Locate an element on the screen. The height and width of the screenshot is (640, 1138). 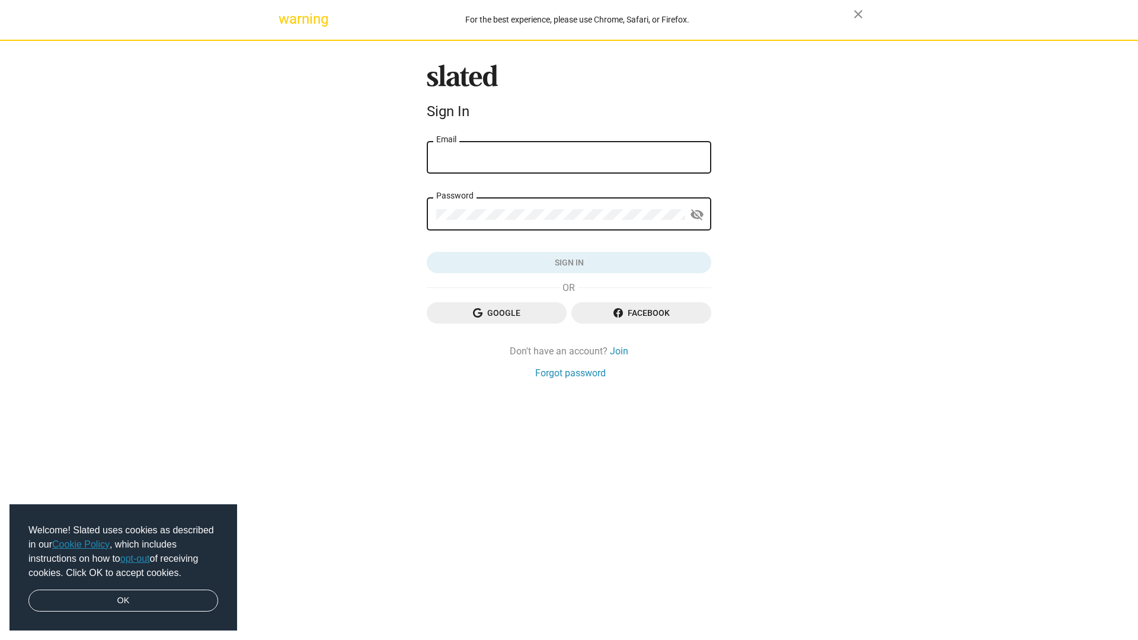
div: cookieconsent is located at coordinates (123, 568).